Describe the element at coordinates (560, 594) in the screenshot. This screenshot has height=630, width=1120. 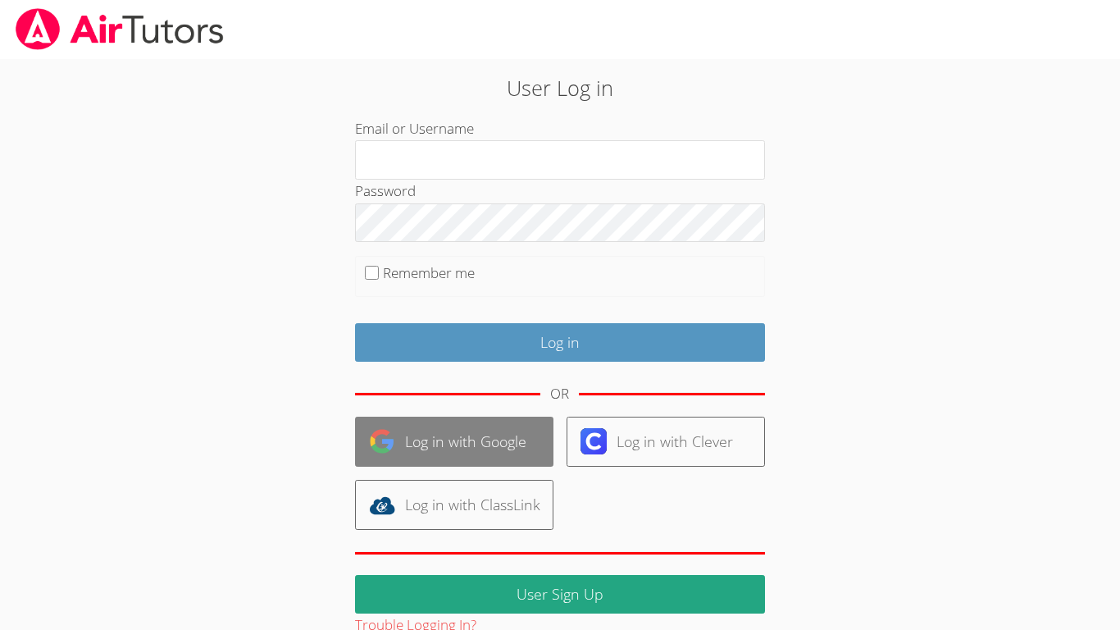
I see `a: User Sign Up` at that location.